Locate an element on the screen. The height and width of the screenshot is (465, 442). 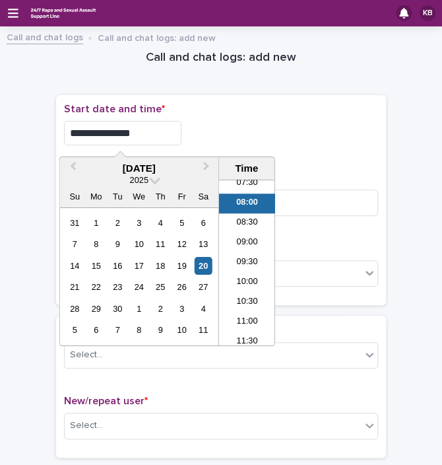
div: Choose Thursday, October 2nd, 2025 is located at coordinates (160, 308).